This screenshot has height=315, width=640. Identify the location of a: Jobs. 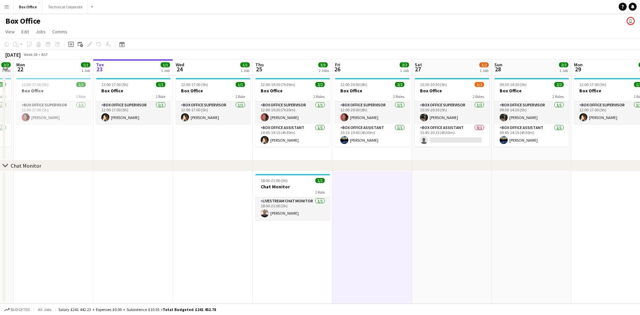
(41, 32).